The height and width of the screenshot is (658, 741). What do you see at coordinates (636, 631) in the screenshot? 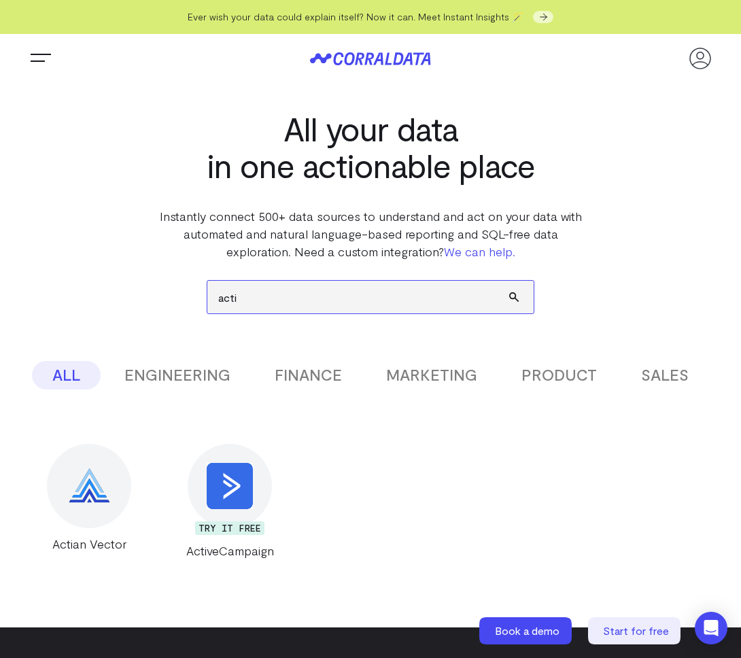
I see `a: Start for free` at bounding box center [636, 631].